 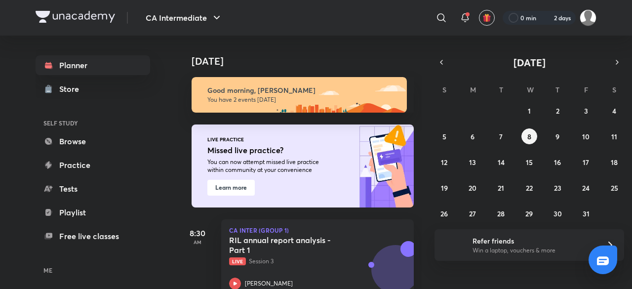 What do you see at coordinates (445, 136) in the screenshot?
I see `button: October 5, 2025` at bounding box center [445, 136].